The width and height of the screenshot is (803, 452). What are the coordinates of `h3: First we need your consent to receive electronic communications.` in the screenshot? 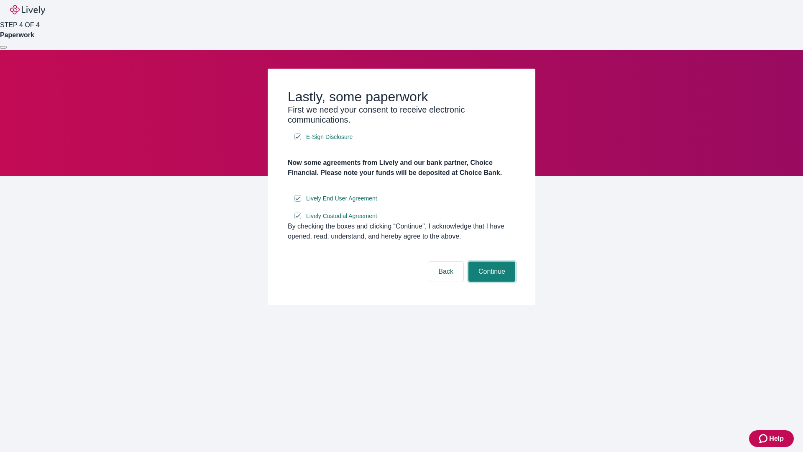 It's located at (401, 115).